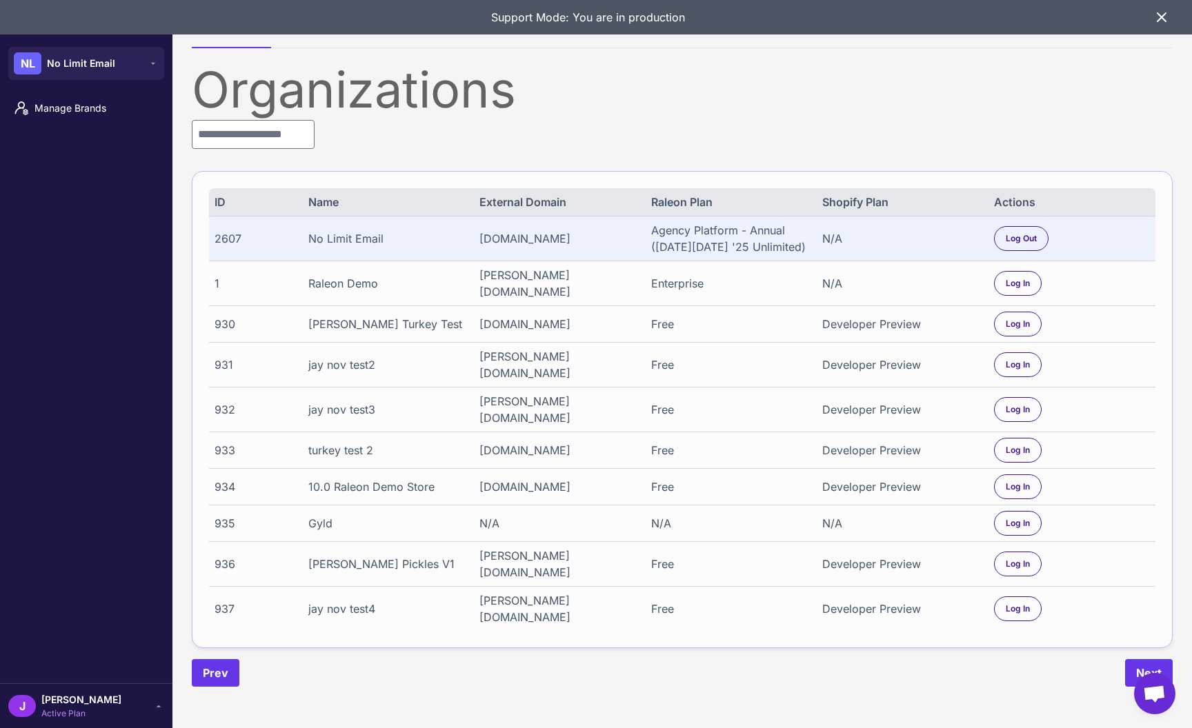 The image size is (1192, 728). I want to click on div: NL, so click(28, 63).